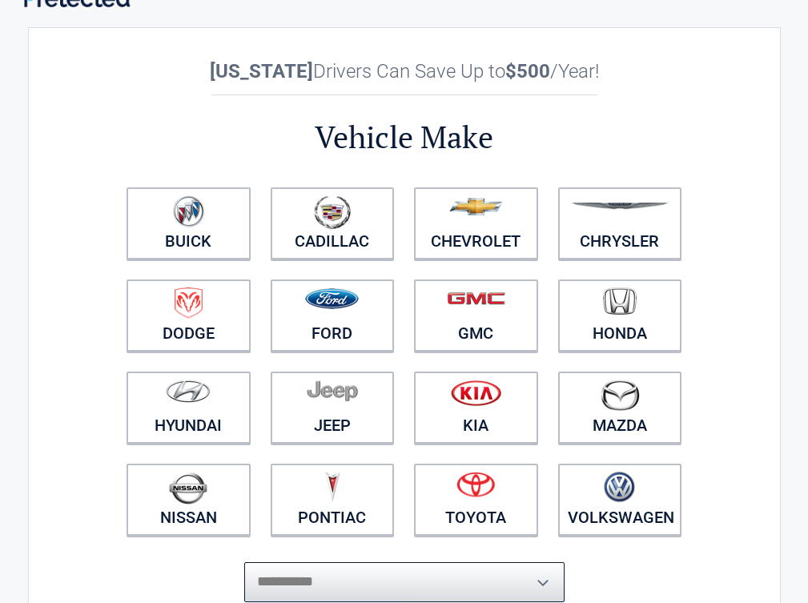 This screenshot has height=603, width=808. I want to click on a: Volkswagen, so click(620, 500).